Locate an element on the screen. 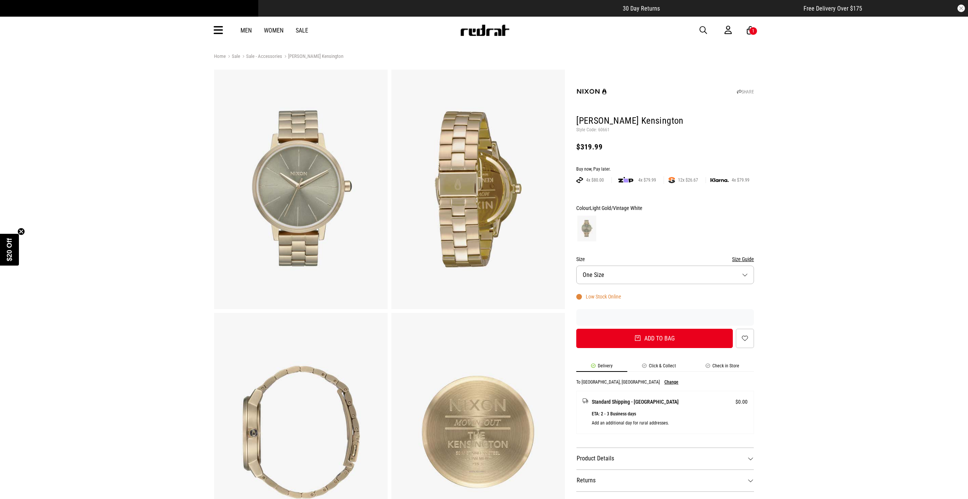 This screenshot has width=968, height=499. span: $20 Off is located at coordinates (9, 249).